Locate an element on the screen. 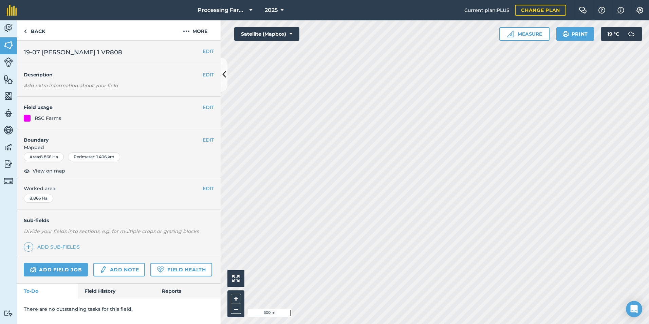  span: Worked area is located at coordinates (119, 188).